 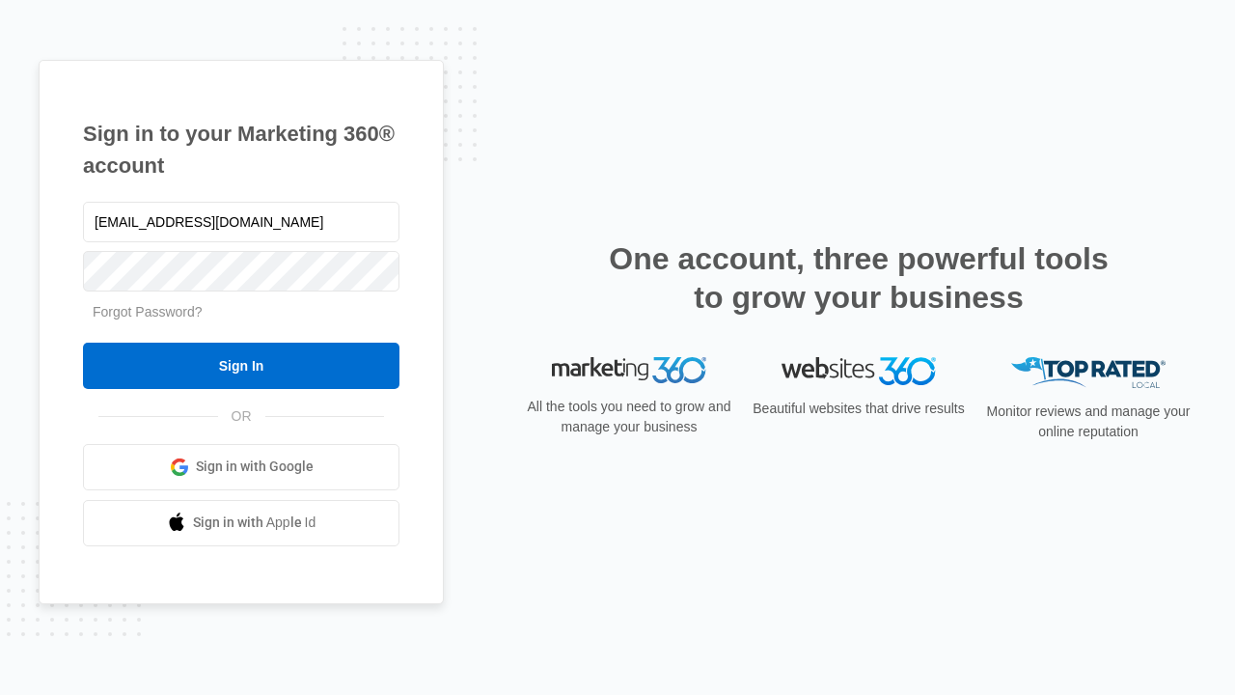 I want to click on p: Beautiful websites that drive results, so click(x=859, y=408).